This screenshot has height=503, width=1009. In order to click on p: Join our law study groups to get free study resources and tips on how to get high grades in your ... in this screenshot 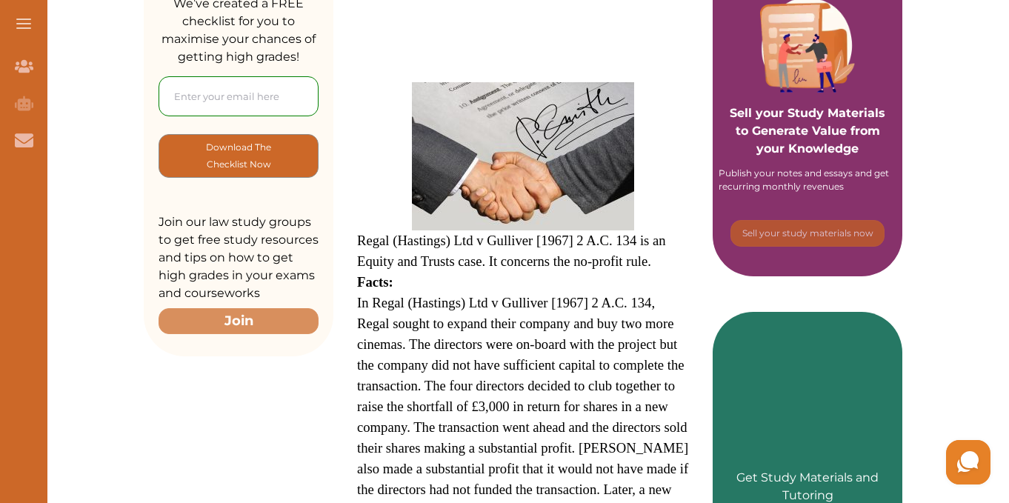, I will do `click(238, 258)`.